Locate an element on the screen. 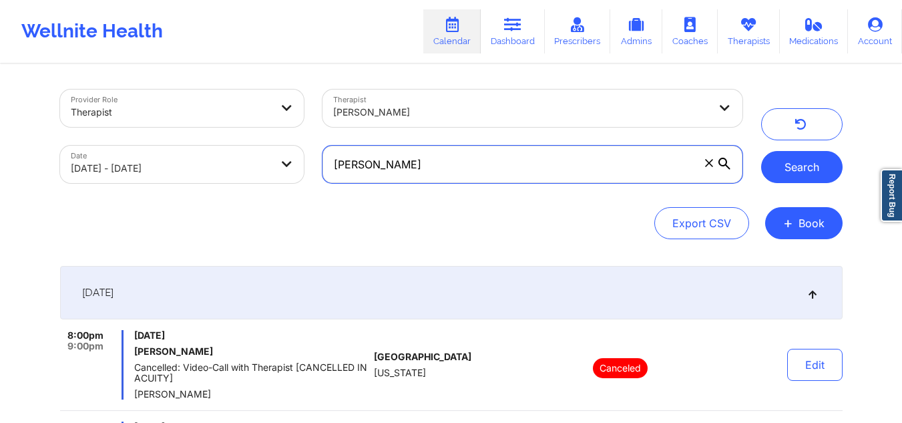 Image resolution: width=902 pixels, height=423 pixels. a: Report Bug is located at coordinates (892, 195).